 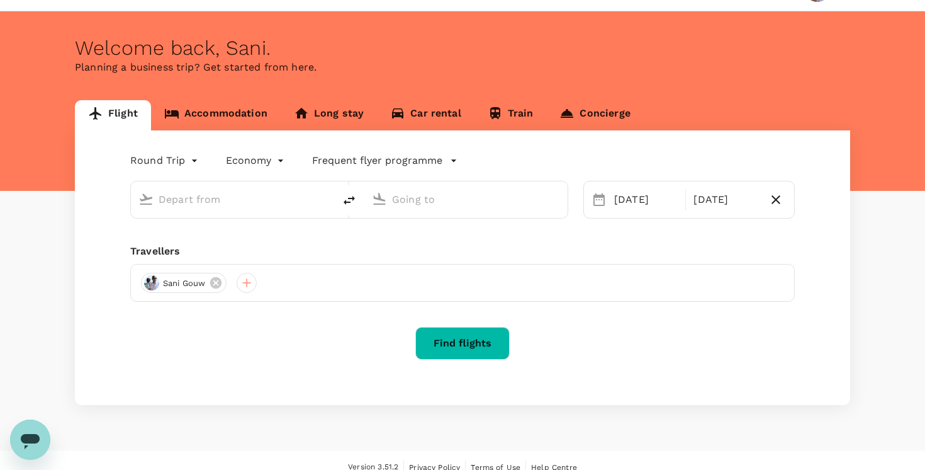 I want to click on a: Car rental, so click(x=426, y=115).